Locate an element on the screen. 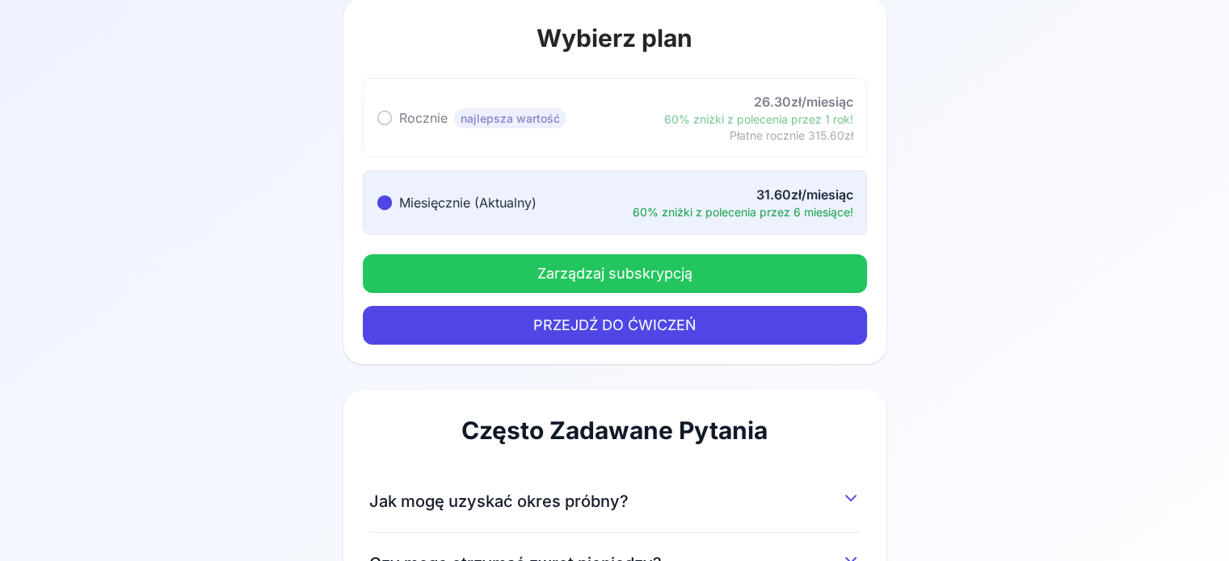  button: PRZEJDŹ DO ĆWICZEŃ is located at coordinates (615, 326).